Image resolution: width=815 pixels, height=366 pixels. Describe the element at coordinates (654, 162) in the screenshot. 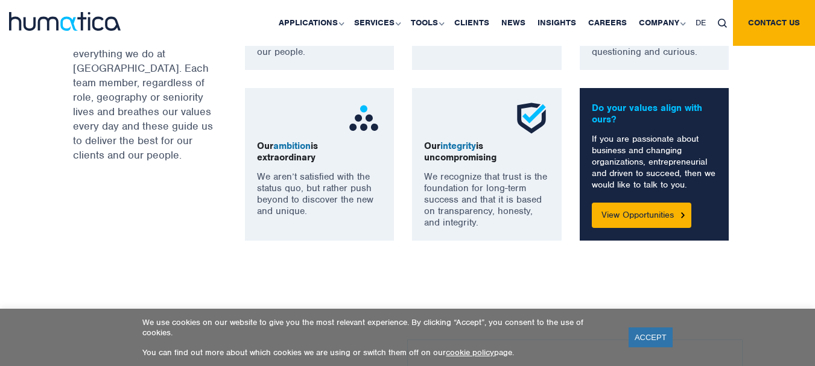

I see `p: If you are passionate about business and changing organizations, entrepreneurial and driven to su...` at that location.